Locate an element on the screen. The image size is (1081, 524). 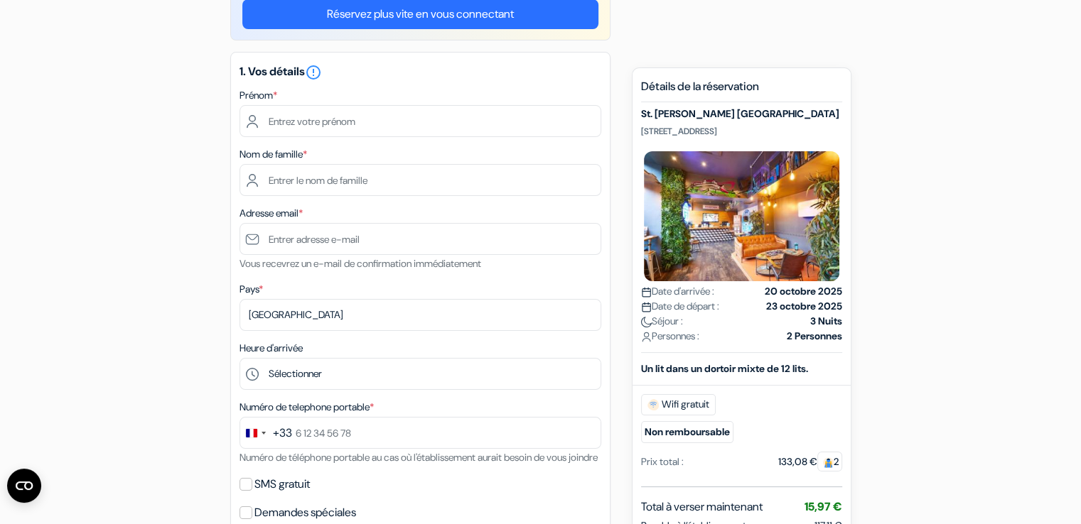
a: error_outline is located at coordinates (313, 71).